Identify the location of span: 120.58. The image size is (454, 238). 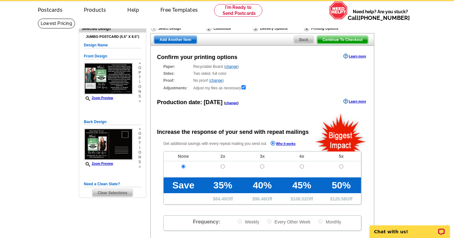
(339, 199).